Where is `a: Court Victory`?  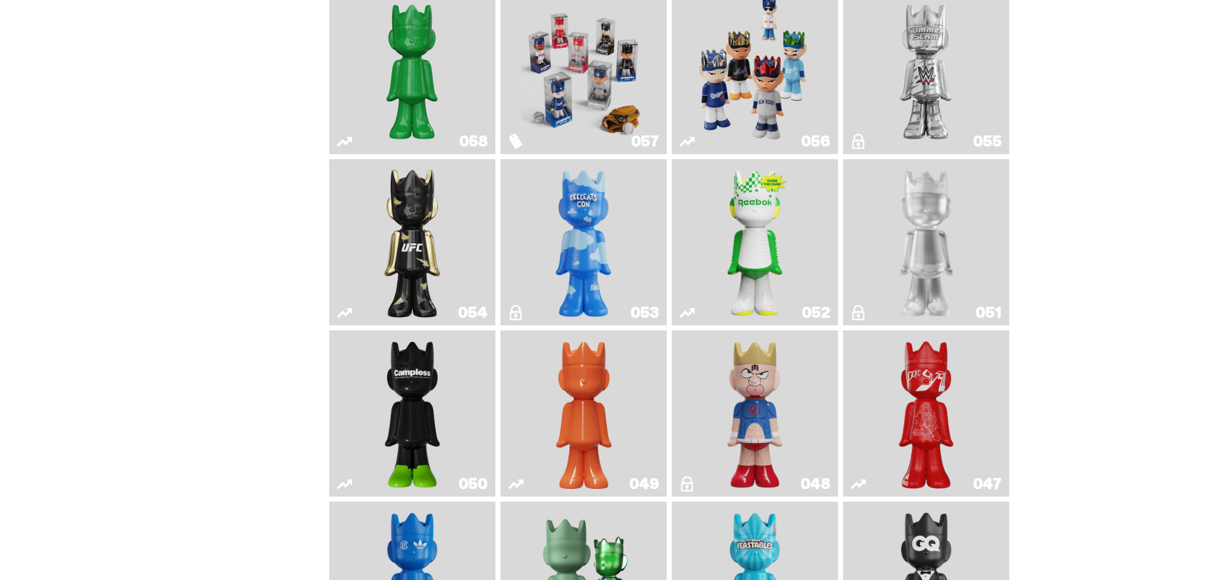
a: Court Victory is located at coordinates (755, 242).